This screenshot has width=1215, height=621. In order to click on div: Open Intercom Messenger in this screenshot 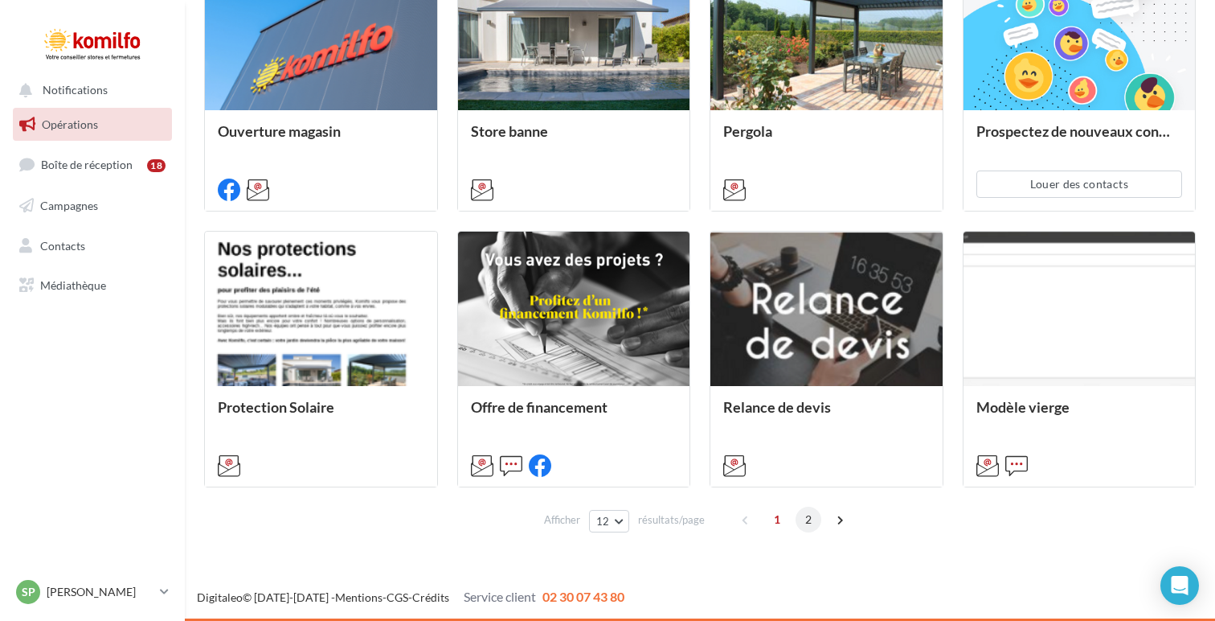, I will do `click(1180, 585)`.